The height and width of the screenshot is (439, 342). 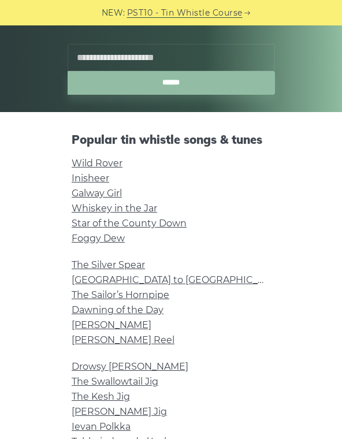 What do you see at coordinates (100, 396) in the screenshot?
I see `a: The Kesh Jig` at bounding box center [100, 396].